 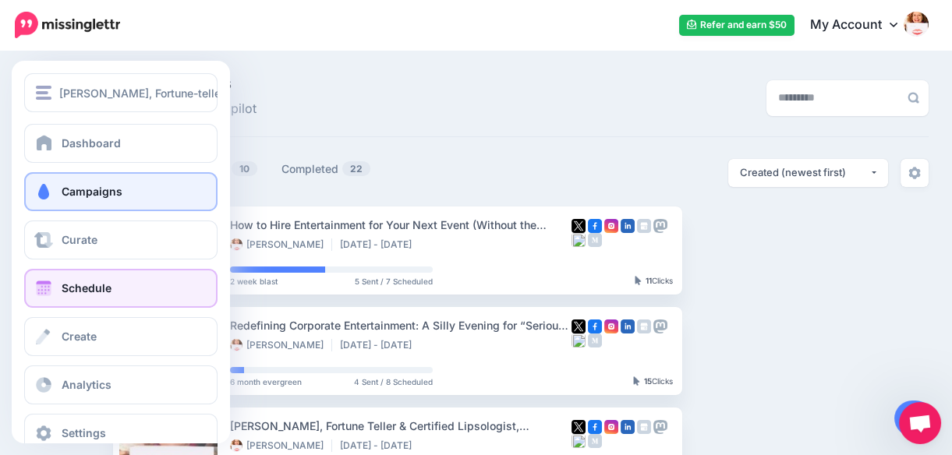 What do you see at coordinates (79, 239) in the screenshot?
I see `span: Curate` at bounding box center [79, 239].